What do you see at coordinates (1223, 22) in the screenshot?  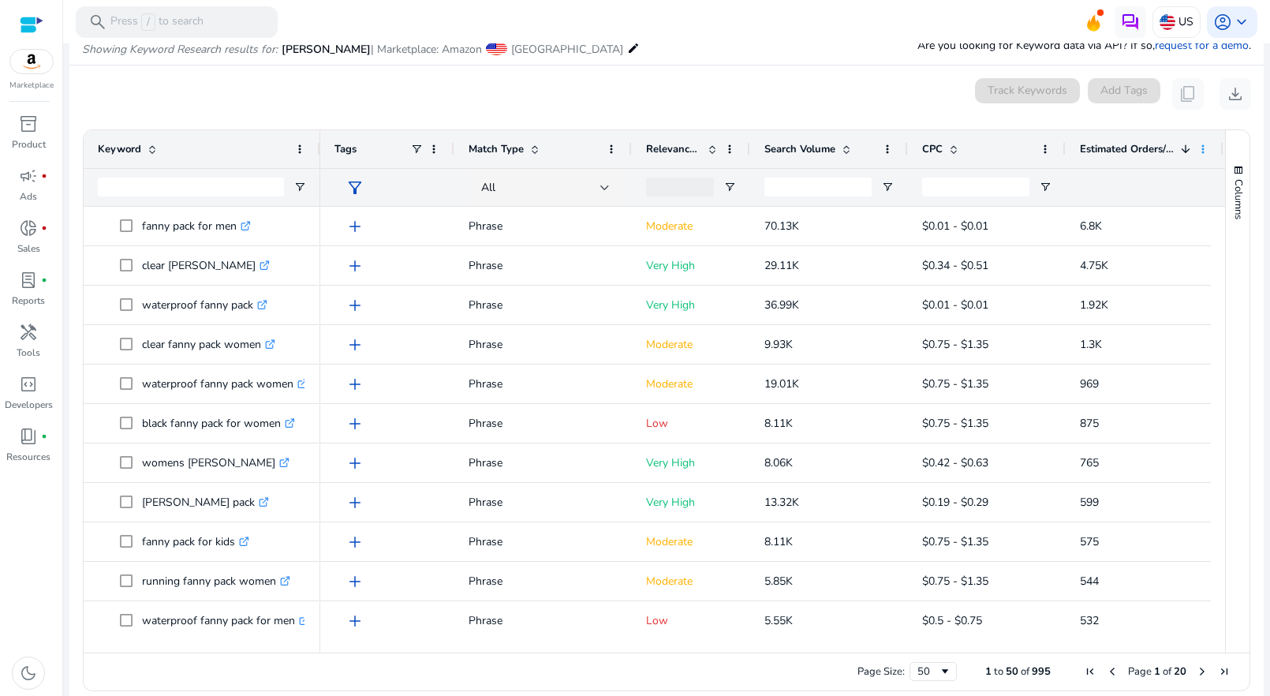 I see `span: account_circle` at bounding box center [1223, 22].